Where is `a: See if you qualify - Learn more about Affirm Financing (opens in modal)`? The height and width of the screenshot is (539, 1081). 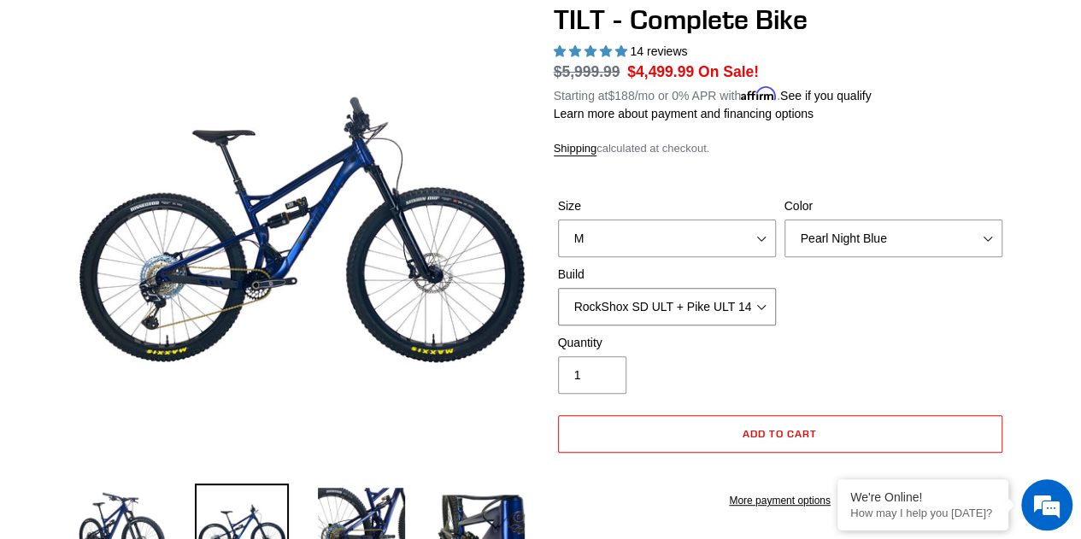
a: See if you qualify - Learn more about Affirm Financing (opens in modal) is located at coordinates (825, 96).